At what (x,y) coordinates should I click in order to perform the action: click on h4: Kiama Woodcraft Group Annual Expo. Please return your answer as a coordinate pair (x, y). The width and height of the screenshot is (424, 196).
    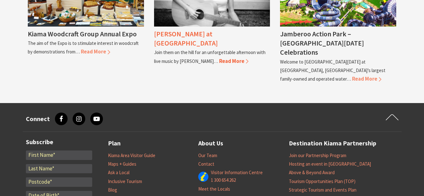
    Looking at the image, I should click on (82, 34).